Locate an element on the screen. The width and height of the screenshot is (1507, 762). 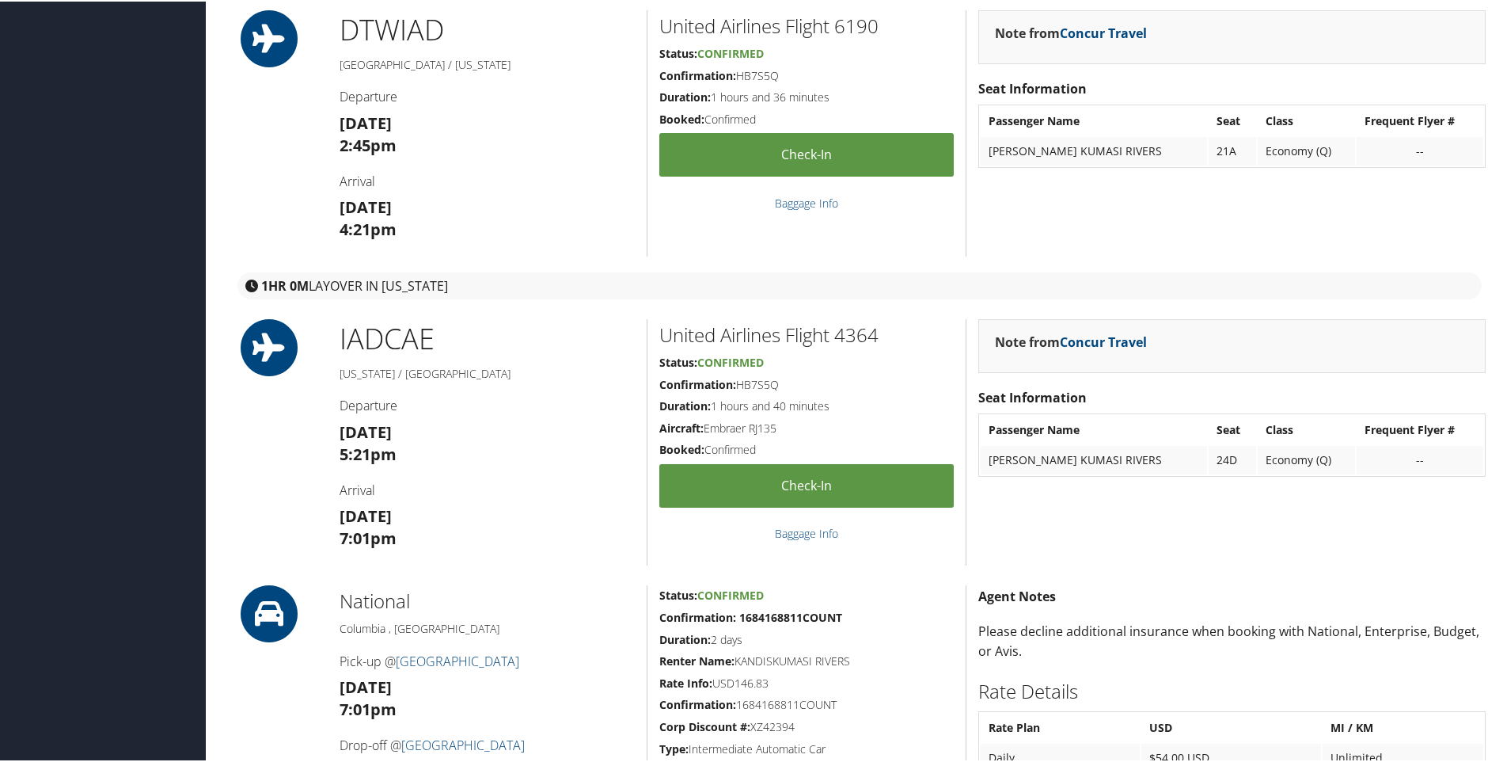
strong: 2:45pm is located at coordinates (368, 143).